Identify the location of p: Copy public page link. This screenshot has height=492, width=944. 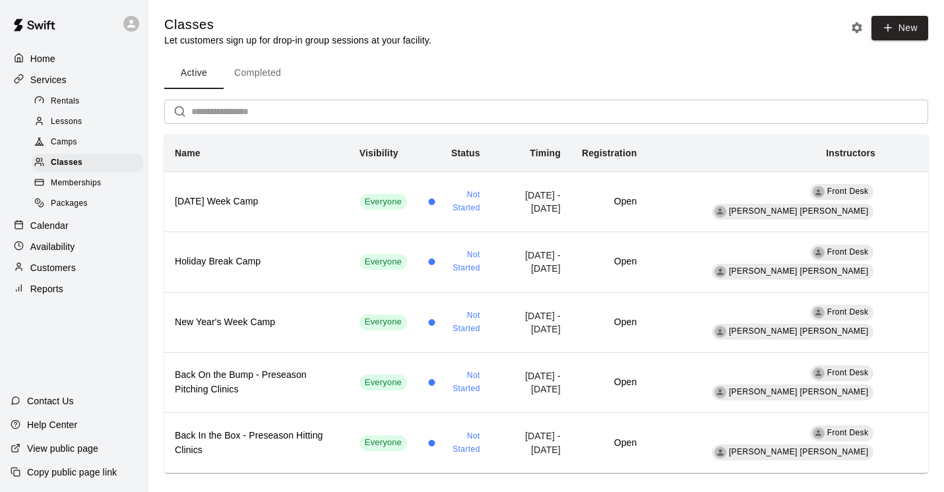
(72, 472).